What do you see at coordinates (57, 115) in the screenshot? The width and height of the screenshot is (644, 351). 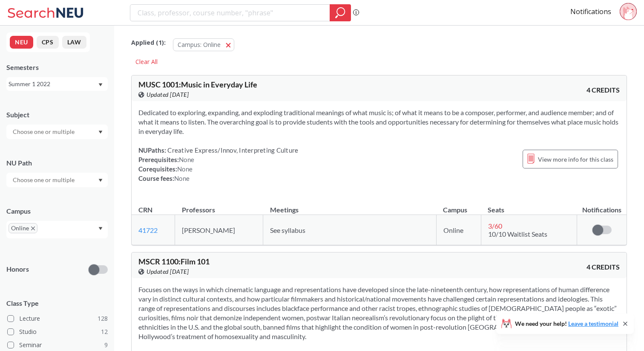 I see `div: Subject` at bounding box center [57, 115].